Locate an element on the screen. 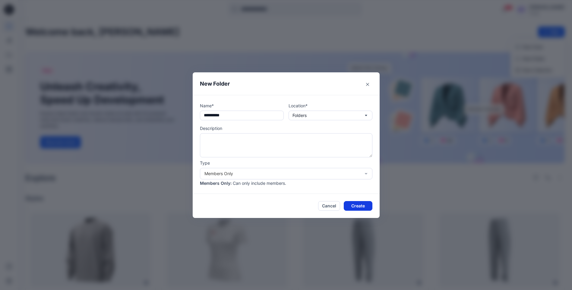 The width and height of the screenshot is (572, 290). p: Type is located at coordinates (286, 163).